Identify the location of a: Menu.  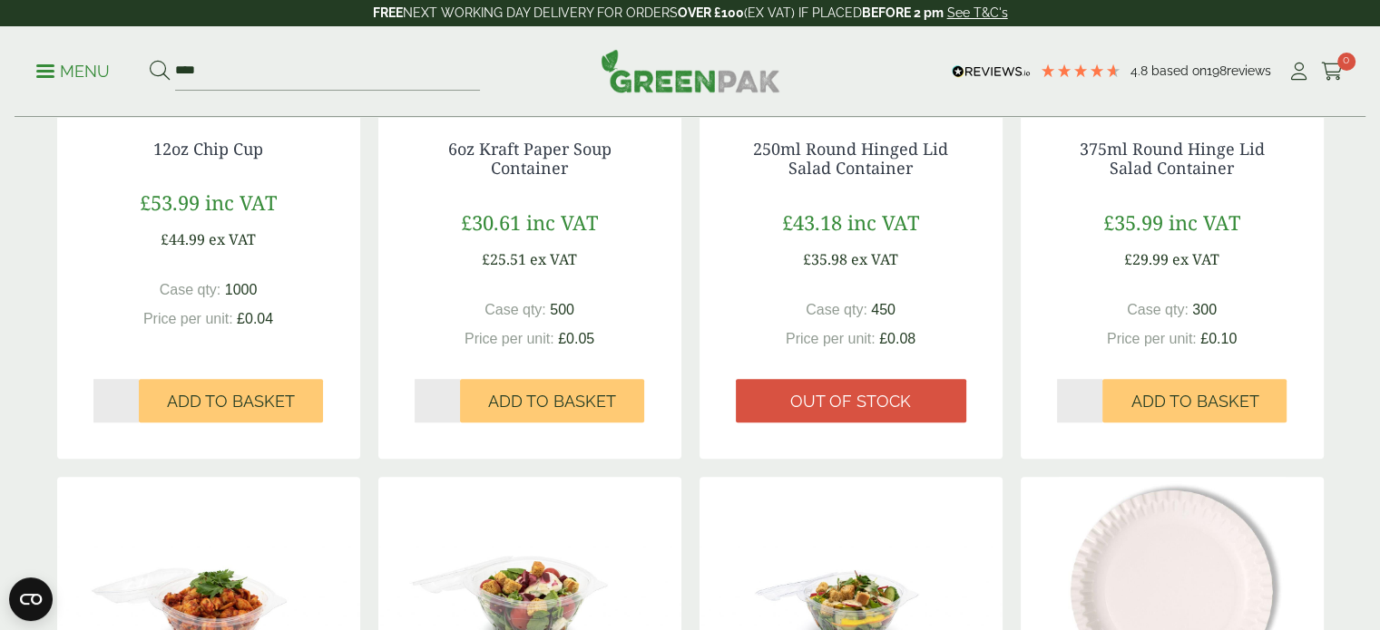
(73, 70).